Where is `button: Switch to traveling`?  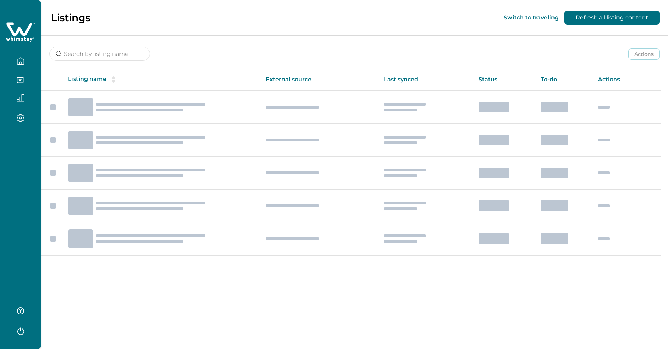 button: Switch to traveling is located at coordinates (531, 17).